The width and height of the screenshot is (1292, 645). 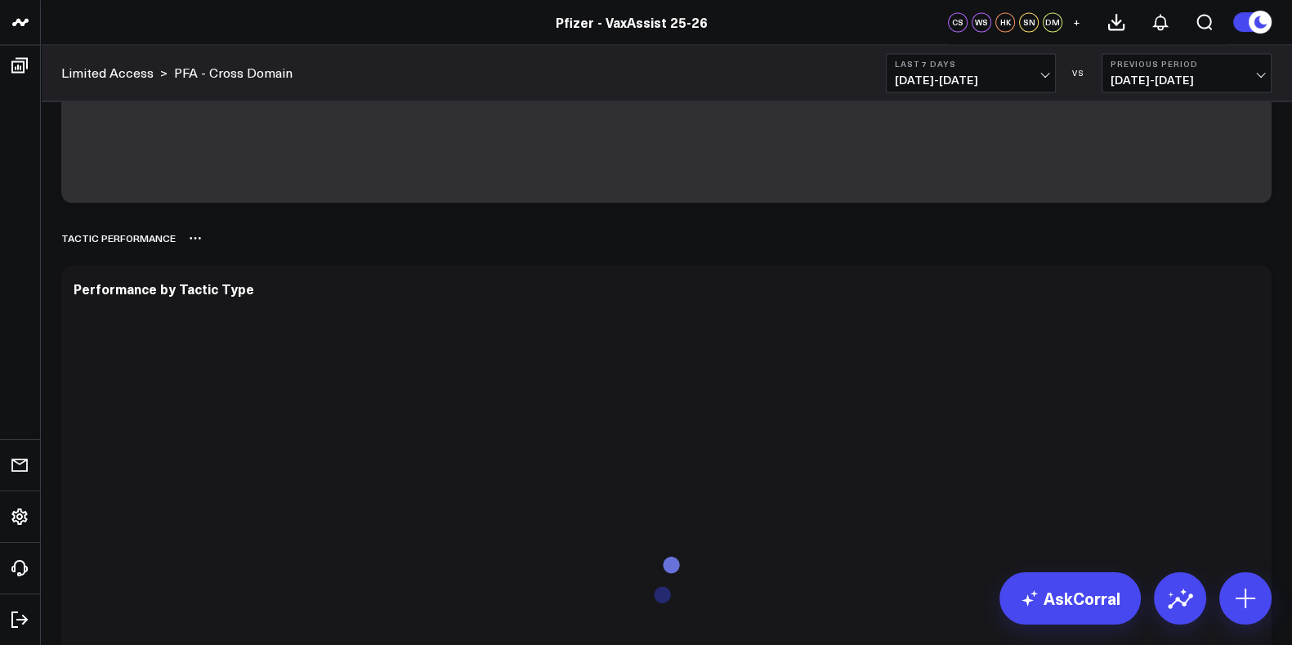 What do you see at coordinates (118, 238) in the screenshot?
I see `div: TACTIC PERFORMANCE` at bounding box center [118, 238].